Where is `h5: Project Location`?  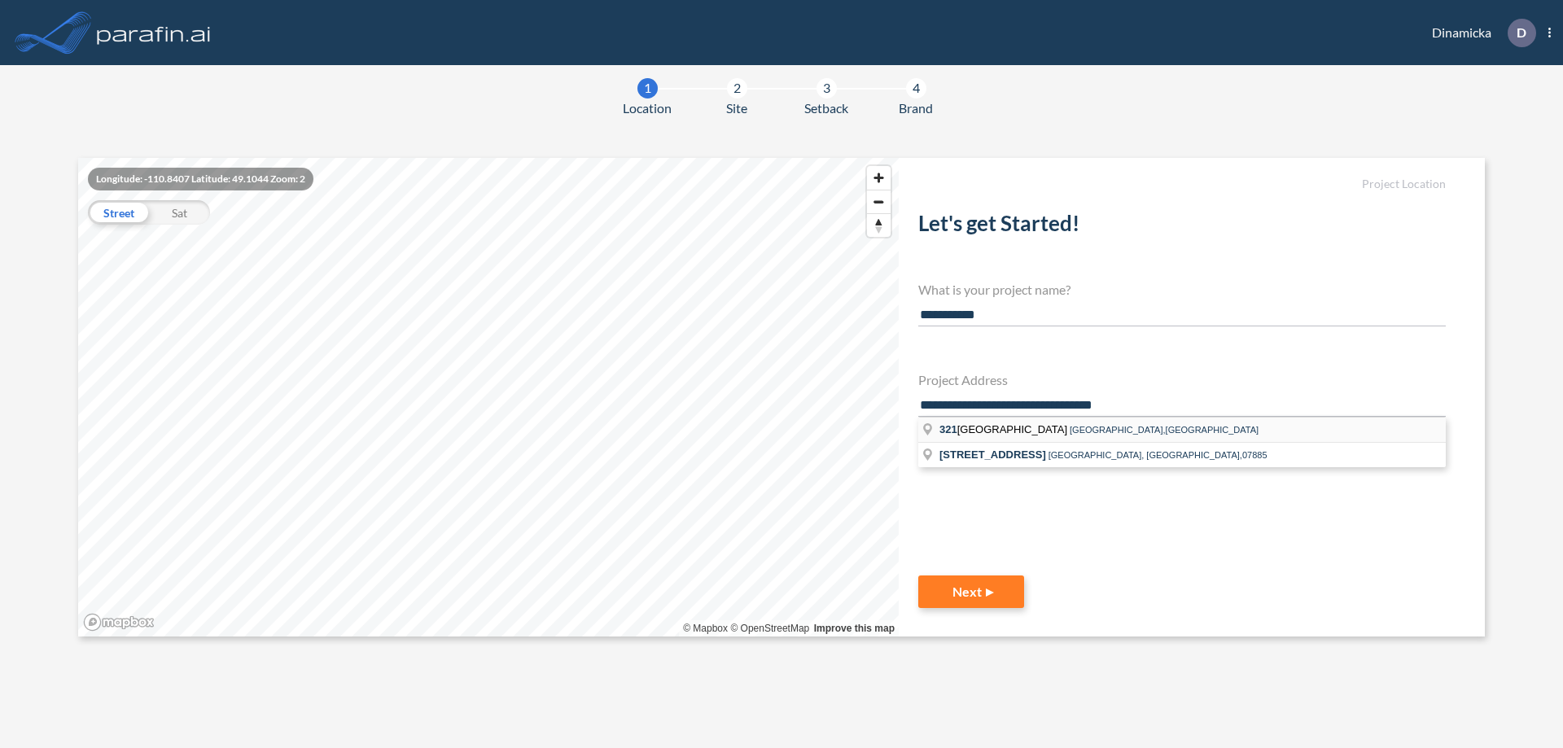
h5: Project Location is located at coordinates (1182, 184).